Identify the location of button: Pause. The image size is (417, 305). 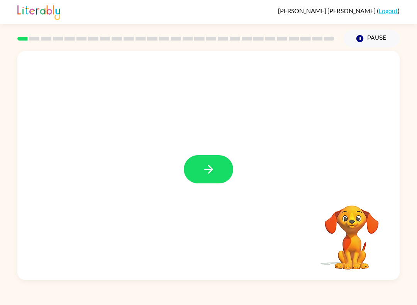
(372, 39).